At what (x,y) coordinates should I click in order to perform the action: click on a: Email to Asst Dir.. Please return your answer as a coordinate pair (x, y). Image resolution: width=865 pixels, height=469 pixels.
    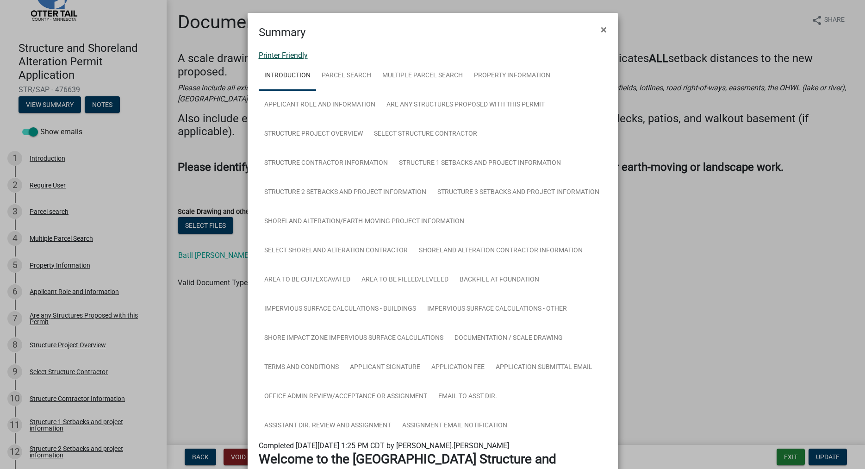
    Looking at the image, I should click on (468, 397).